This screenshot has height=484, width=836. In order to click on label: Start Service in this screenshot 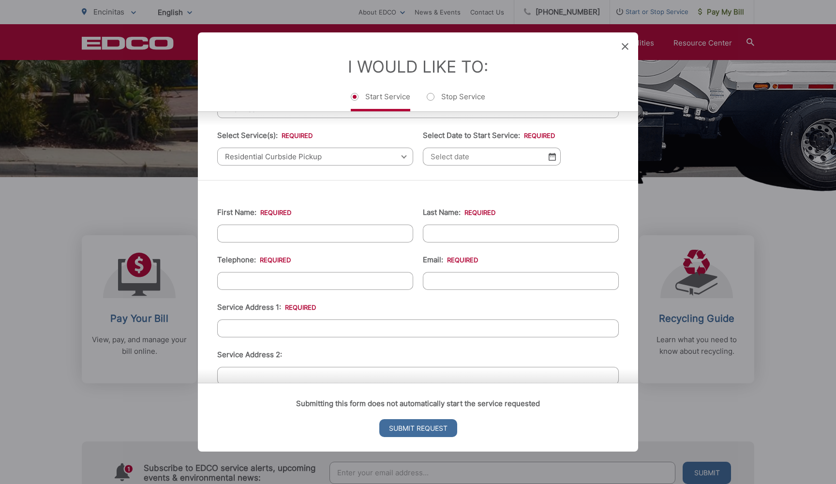, I will do `click(380, 102)`.